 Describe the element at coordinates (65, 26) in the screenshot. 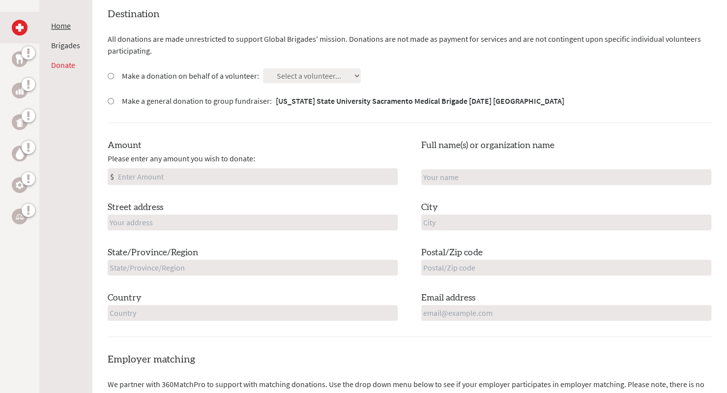

I see `li: Home` at that location.